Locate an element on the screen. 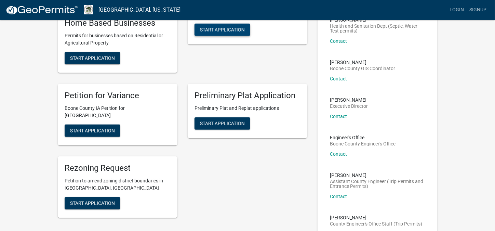 The image size is (495, 231). p: Boone County Engineer's Office is located at coordinates (363, 144).